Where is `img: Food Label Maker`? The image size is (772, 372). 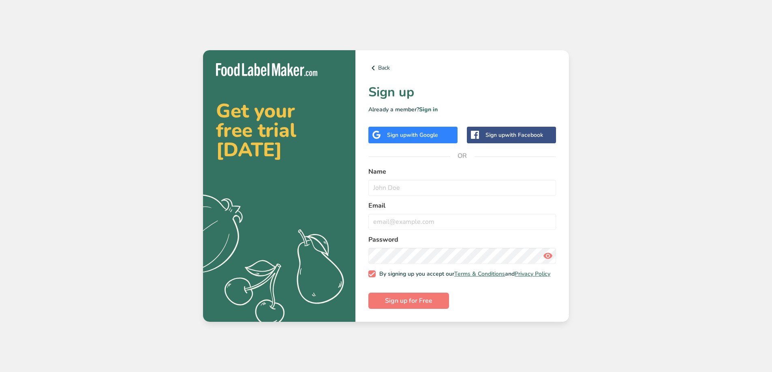
img: Food Label Maker is located at coordinates (267, 70).